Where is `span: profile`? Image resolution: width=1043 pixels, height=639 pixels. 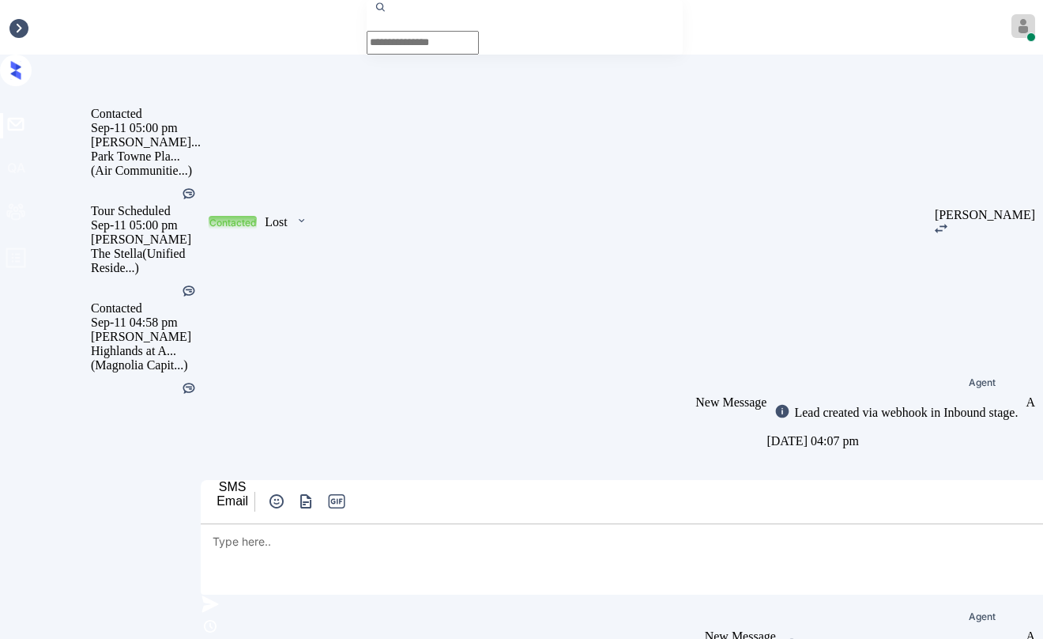 span: profile is located at coordinates (16, 260).